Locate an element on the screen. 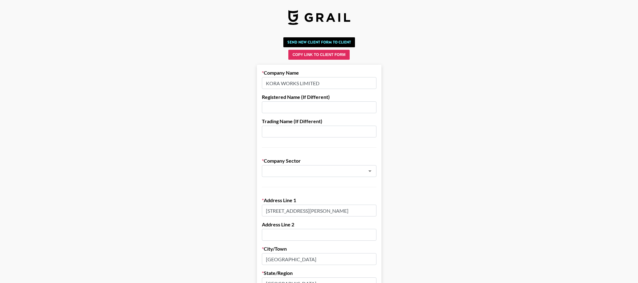 The width and height of the screenshot is (638, 283). button: Send New Client Form to Client is located at coordinates (319, 42).